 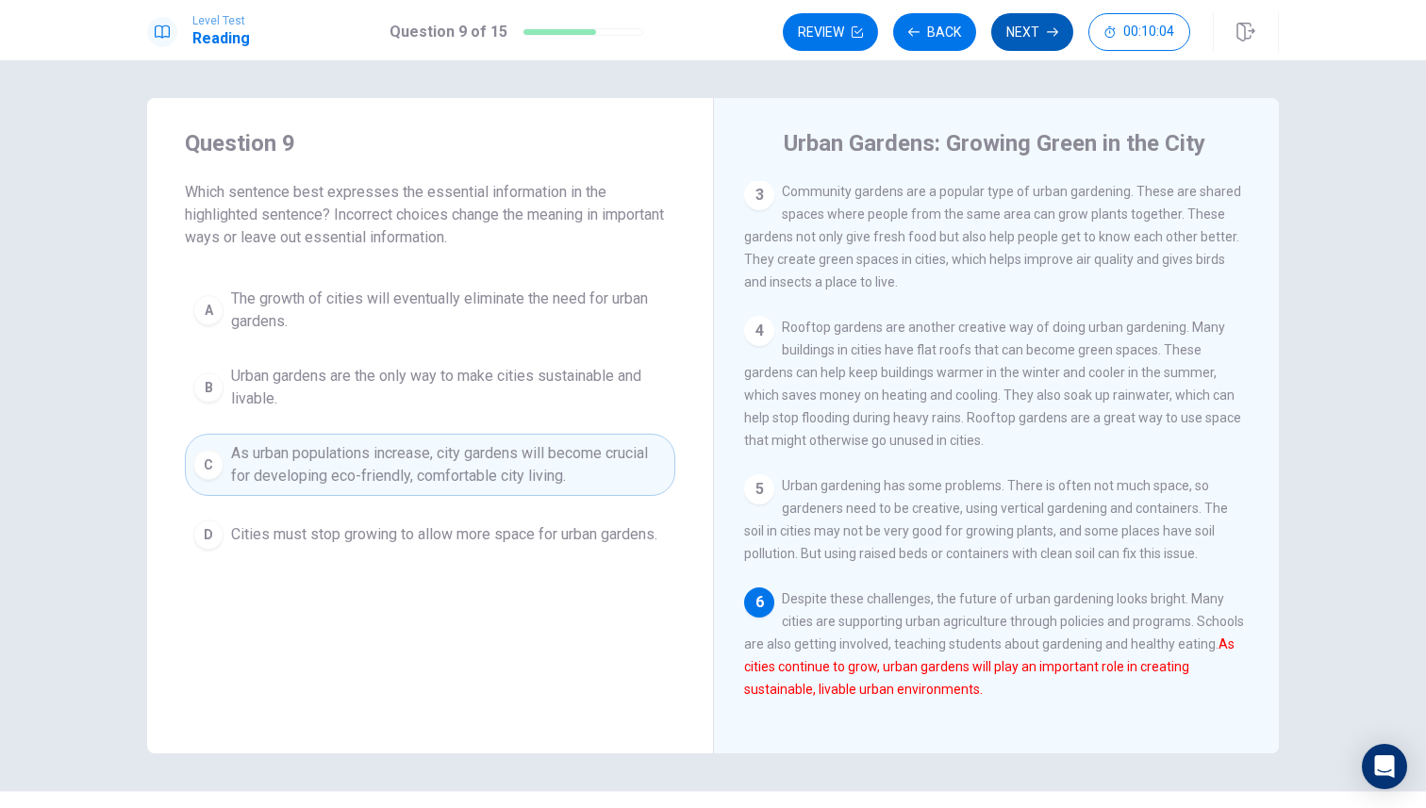 What do you see at coordinates (221, 21) in the screenshot?
I see `span: Level Test` at bounding box center [221, 21].